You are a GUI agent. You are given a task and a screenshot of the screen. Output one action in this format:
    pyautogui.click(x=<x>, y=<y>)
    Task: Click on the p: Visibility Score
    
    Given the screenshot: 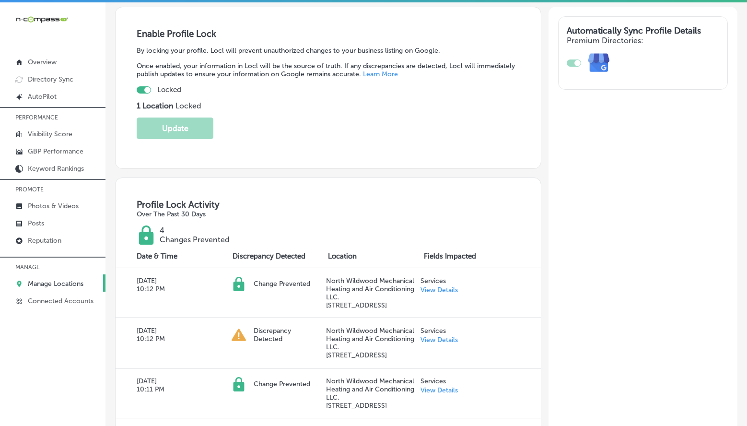 What is the action you would take?
    pyautogui.click(x=50, y=134)
    